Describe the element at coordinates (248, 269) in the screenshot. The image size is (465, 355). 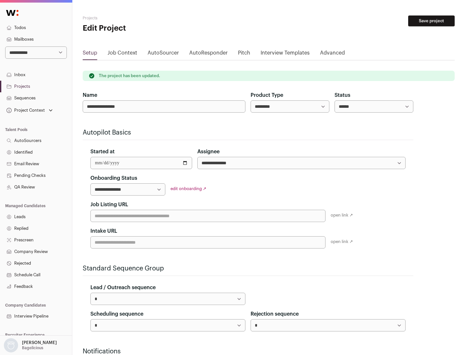
I see `h2: Standard Sequence Group` at that location.